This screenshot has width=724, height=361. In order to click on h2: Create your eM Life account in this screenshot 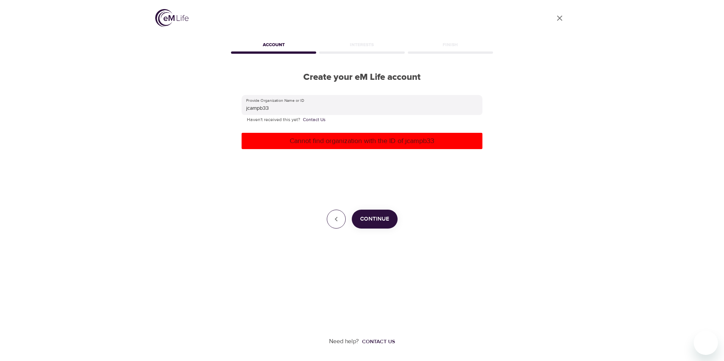, I will do `click(362, 77)`.